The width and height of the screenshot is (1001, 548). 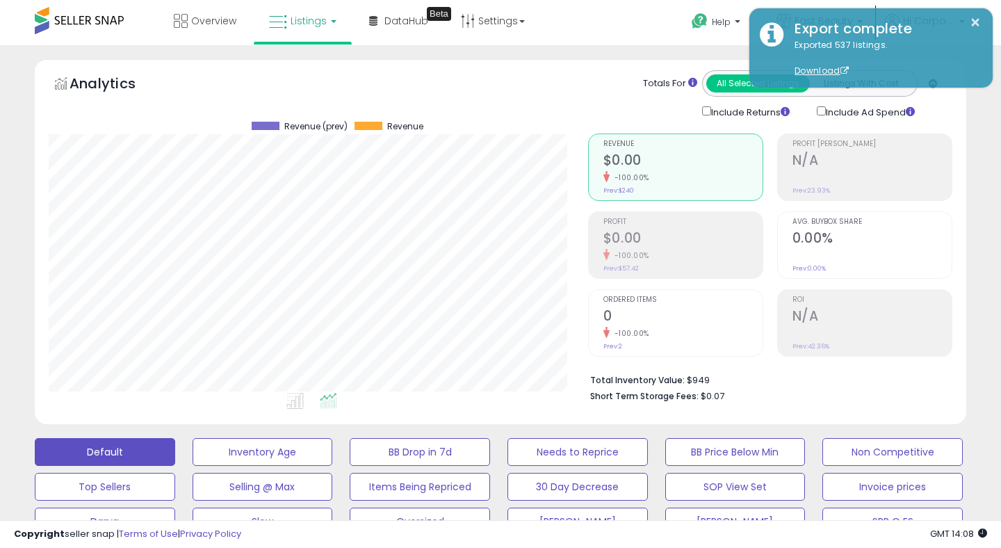 What do you see at coordinates (406, 21) in the screenshot?
I see `span: DataHub` at bounding box center [406, 21].